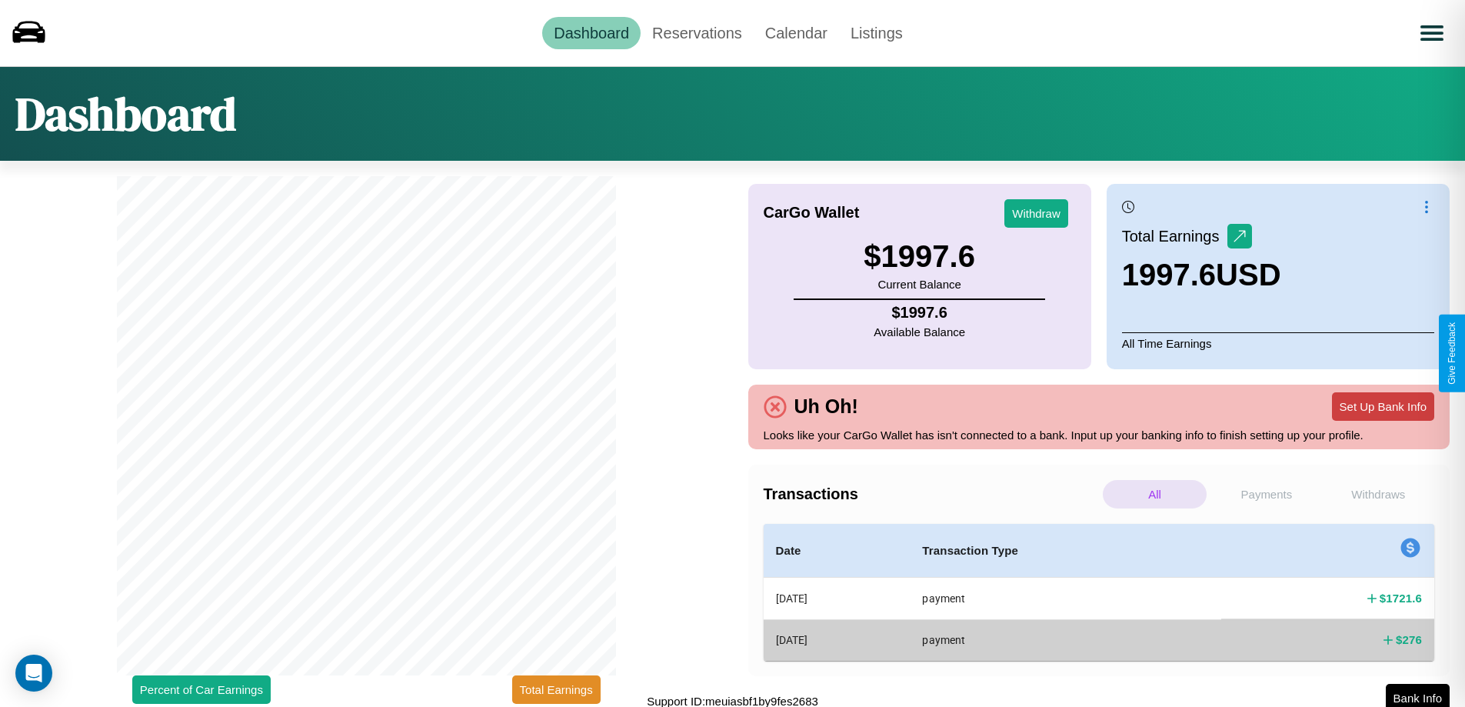 The height and width of the screenshot is (707, 1465). I want to click on p: Current Balance, so click(919, 284).